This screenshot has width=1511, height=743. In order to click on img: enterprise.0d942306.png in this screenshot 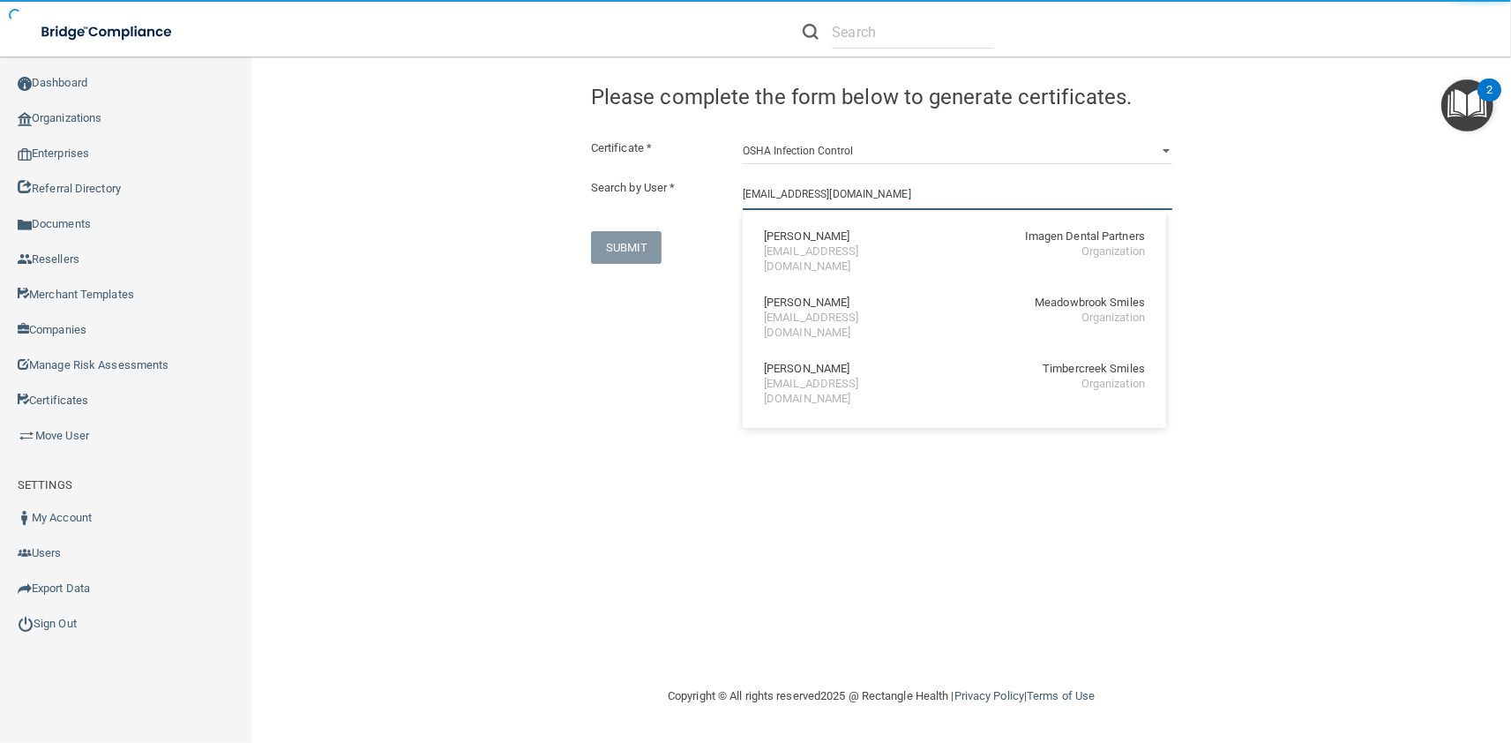, I will do `click(25, 154)`.